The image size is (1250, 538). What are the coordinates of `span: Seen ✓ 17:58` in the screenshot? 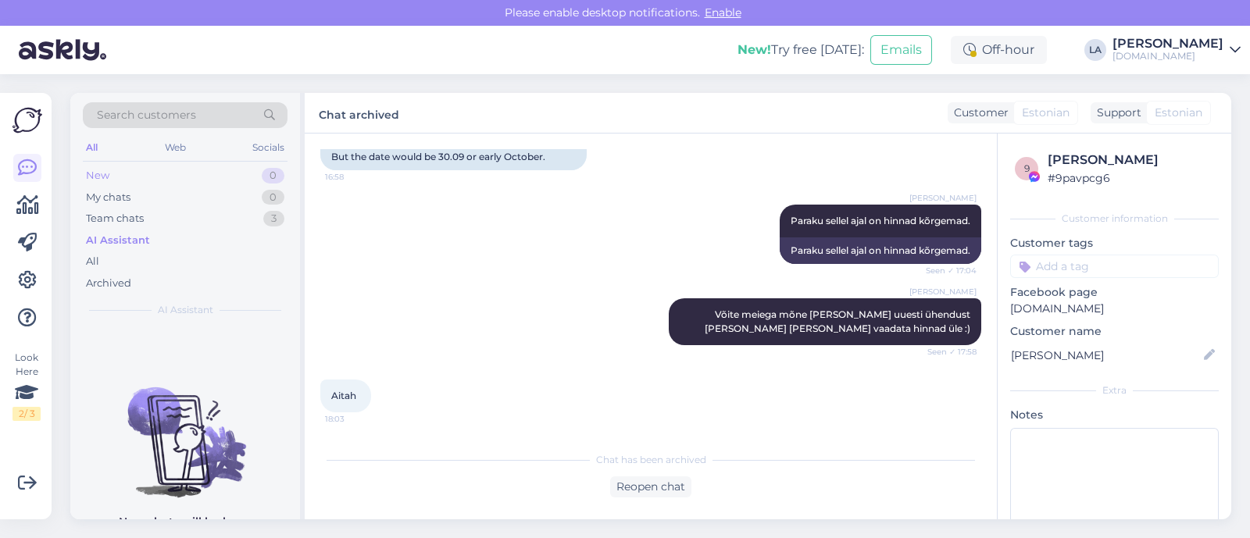 It's located at (947, 352).